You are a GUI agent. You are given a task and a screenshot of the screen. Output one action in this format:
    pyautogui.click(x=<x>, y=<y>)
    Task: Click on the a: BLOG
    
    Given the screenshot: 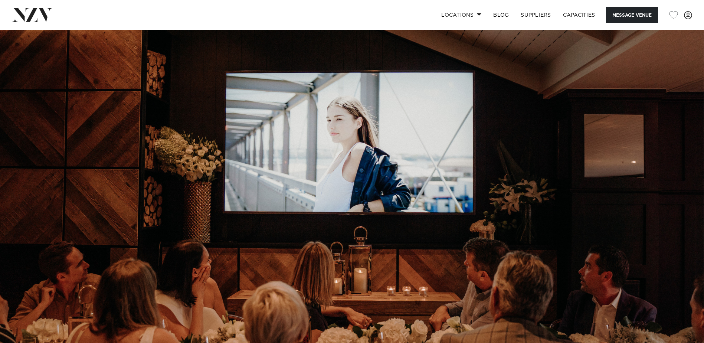 What is the action you would take?
    pyautogui.click(x=501, y=15)
    